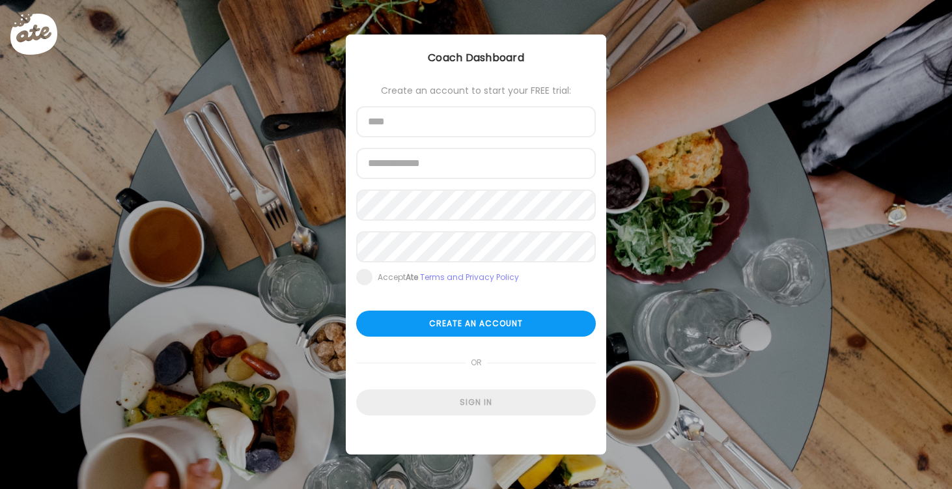 The height and width of the screenshot is (489, 952). Describe the element at coordinates (448, 278) in the screenshot. I see `div: Accept` at that location.